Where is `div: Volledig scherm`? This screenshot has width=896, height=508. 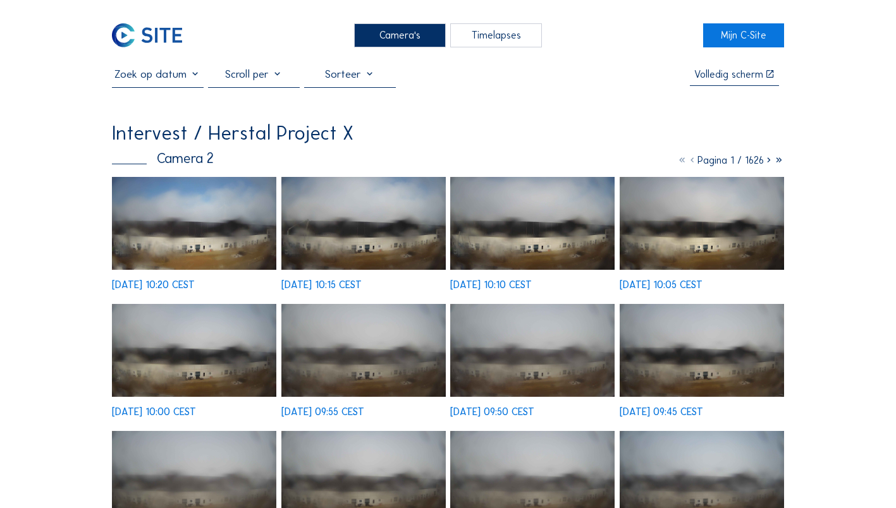
div: Volledig scherm is located at coordinates (728, 75).